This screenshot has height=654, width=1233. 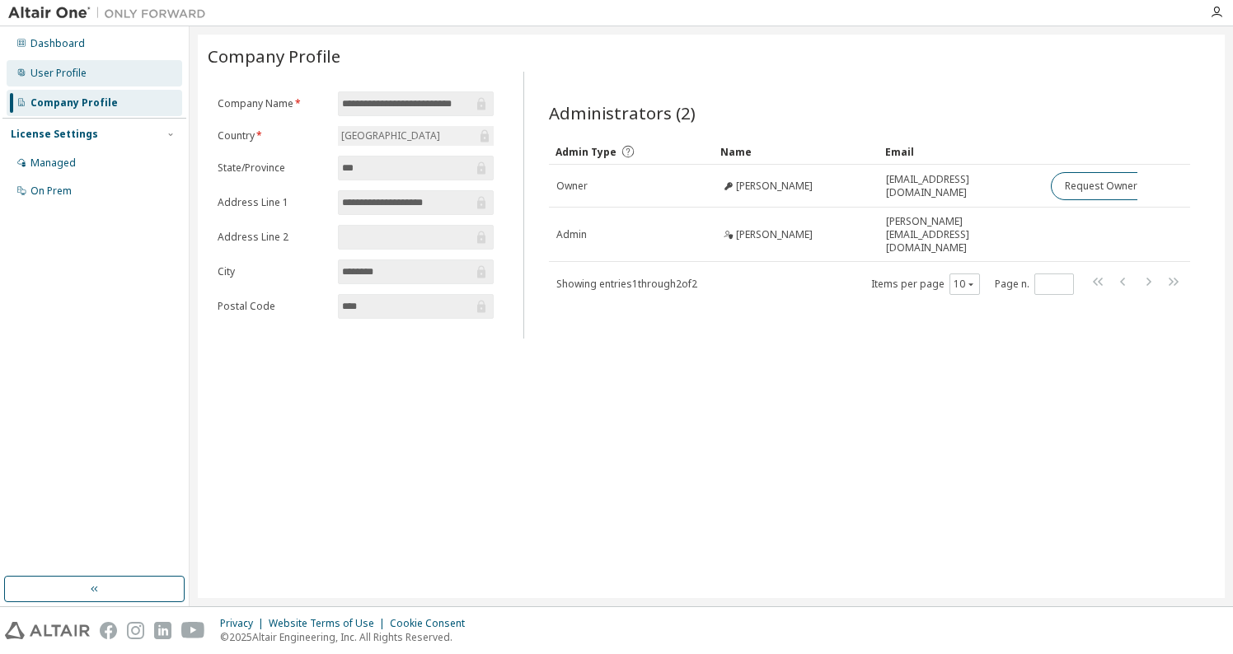 I want to click on p: © 2025 Altair Engineering, Inc. All Rights Reserved., so click(x=347, y=637).